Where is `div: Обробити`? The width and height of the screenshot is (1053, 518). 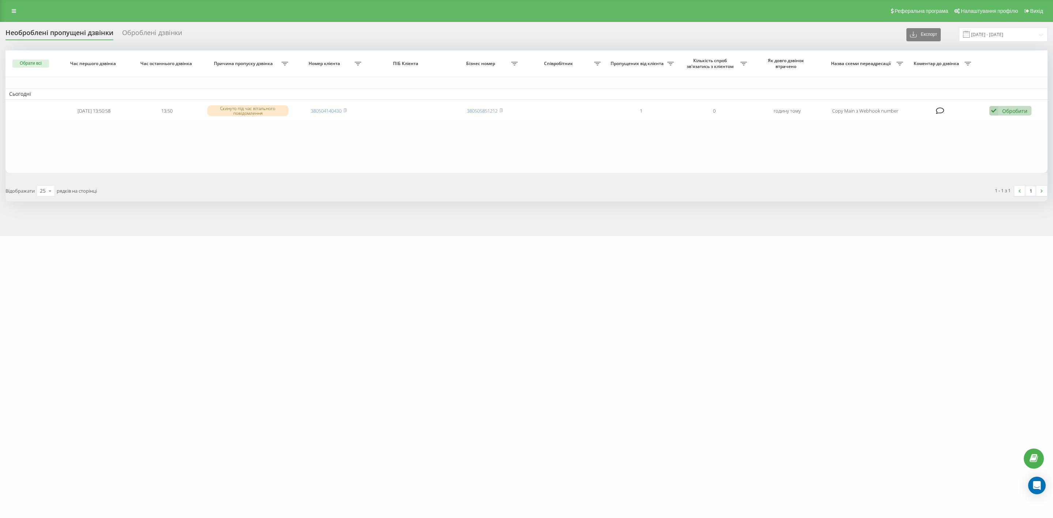
div: Обробити is located at coordinates (1015, 111).